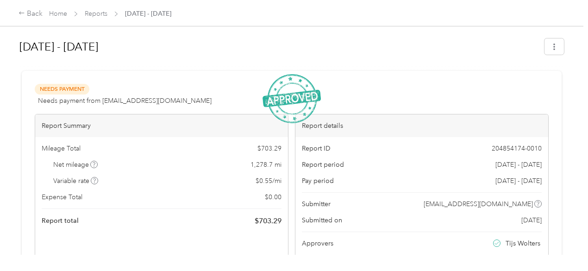 The image size is (588, 271). I want to click on span: Tijs Wolters, so click(523, 243).